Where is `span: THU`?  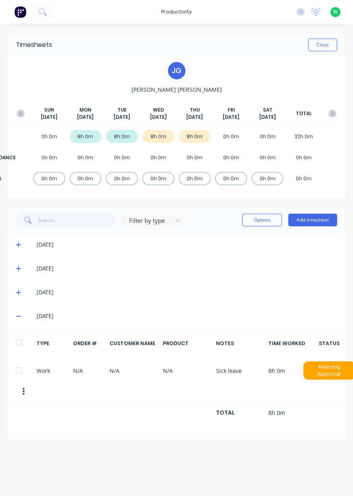 span: THU is located at coordinates (195, 110).